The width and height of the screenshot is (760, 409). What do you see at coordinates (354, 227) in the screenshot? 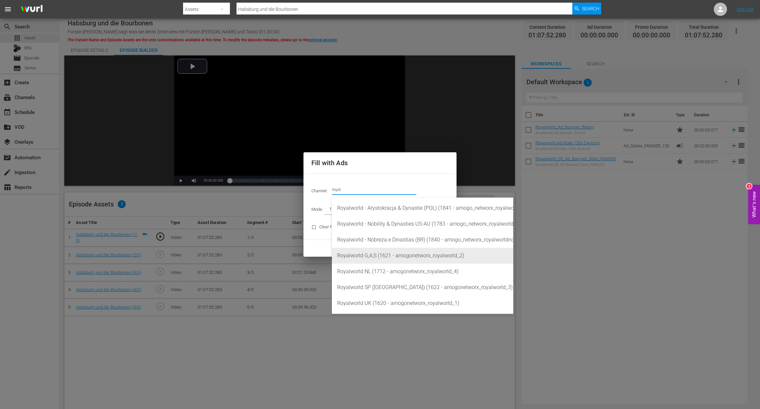
I see `div: Clear Promos Manually Added To Episode` at bounding box center [354, 227].